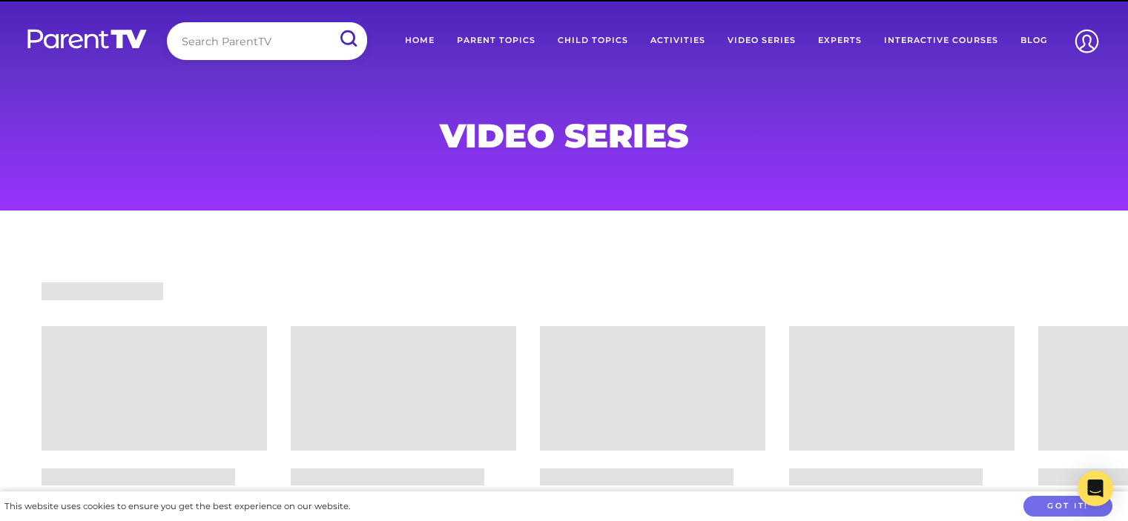 The image size is (1128, 521). I want to click on a: Child Topics, so click(592, 41).